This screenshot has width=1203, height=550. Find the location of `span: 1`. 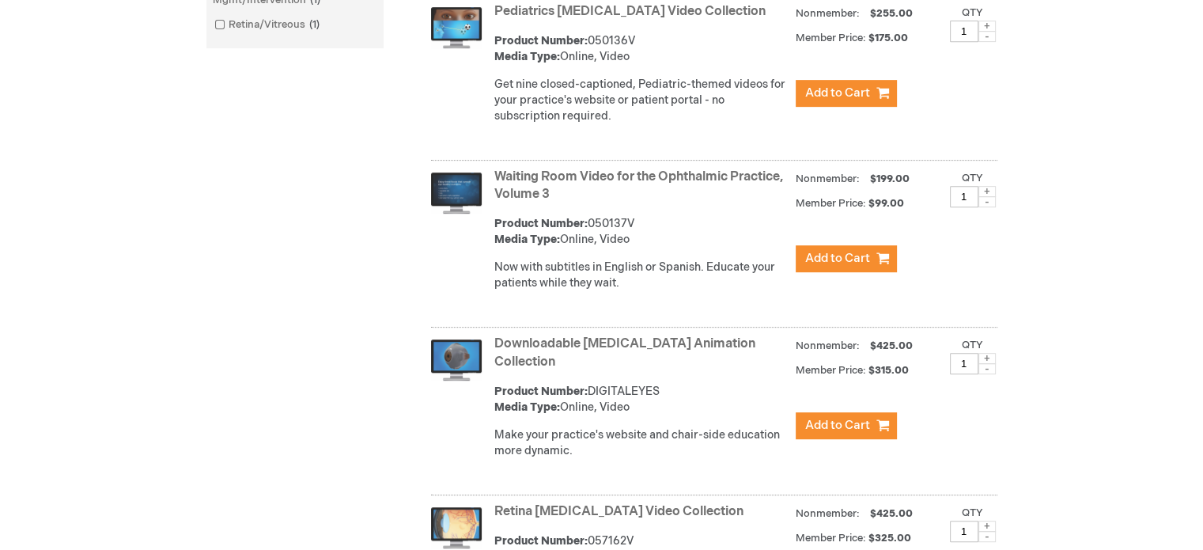

span: 1 is located at coordinates (314, 25).